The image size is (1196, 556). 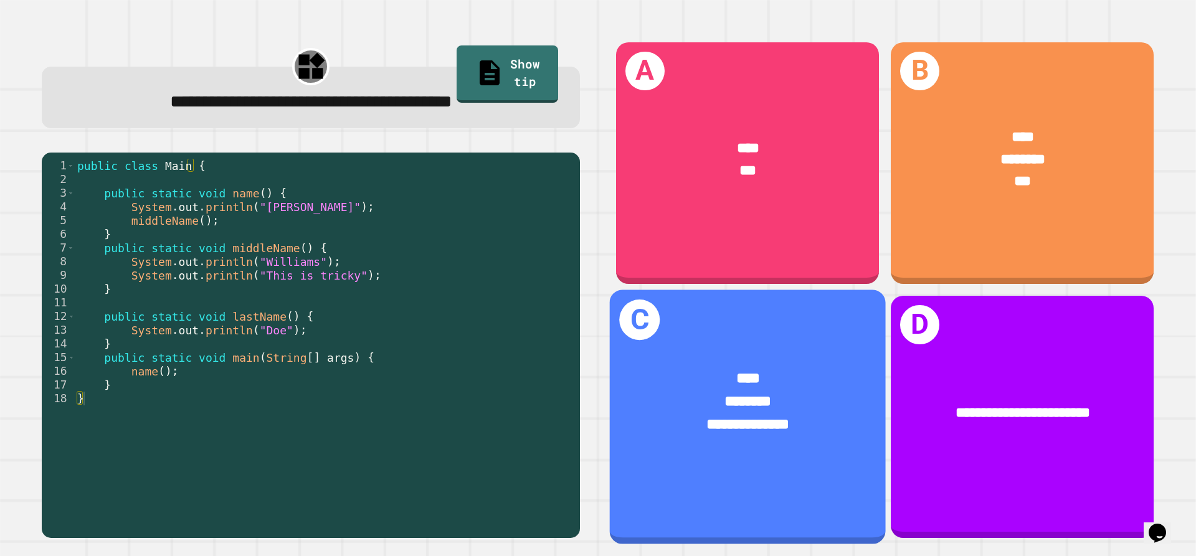 I want to click on h1: D, so click(x=920, y=325).